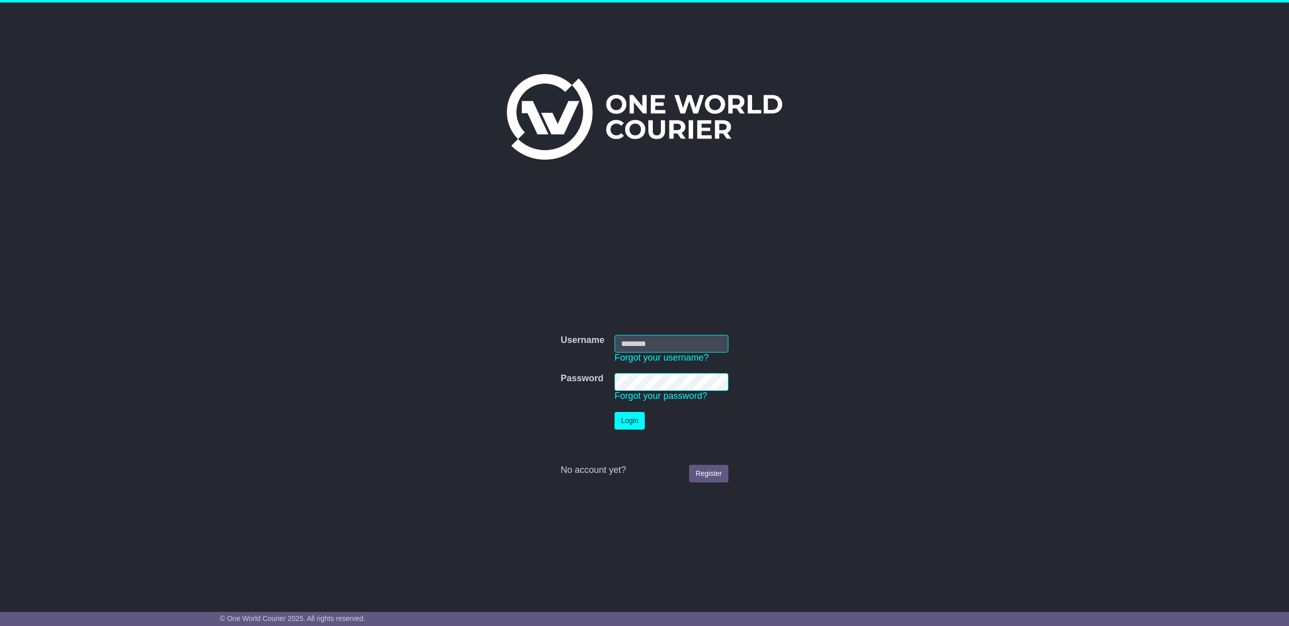 The height and width of the screenshot is (626, 1289). What do you see at coordinates (293, 619) in the screenshot?
I see `span: © One World Courier 2025. All rights reserved.` at bounding box center [293, 619].